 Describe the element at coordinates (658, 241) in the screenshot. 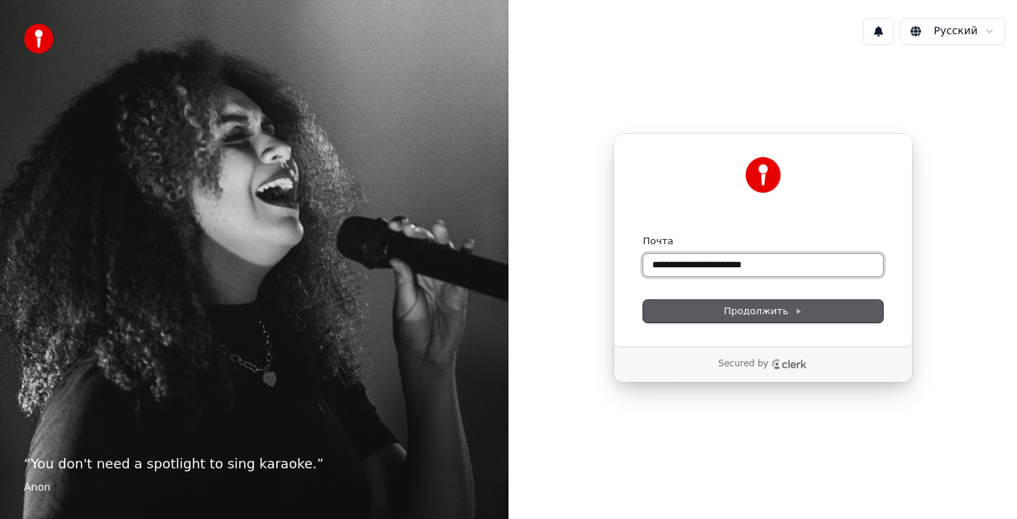

I see `label: Почта` at that location.